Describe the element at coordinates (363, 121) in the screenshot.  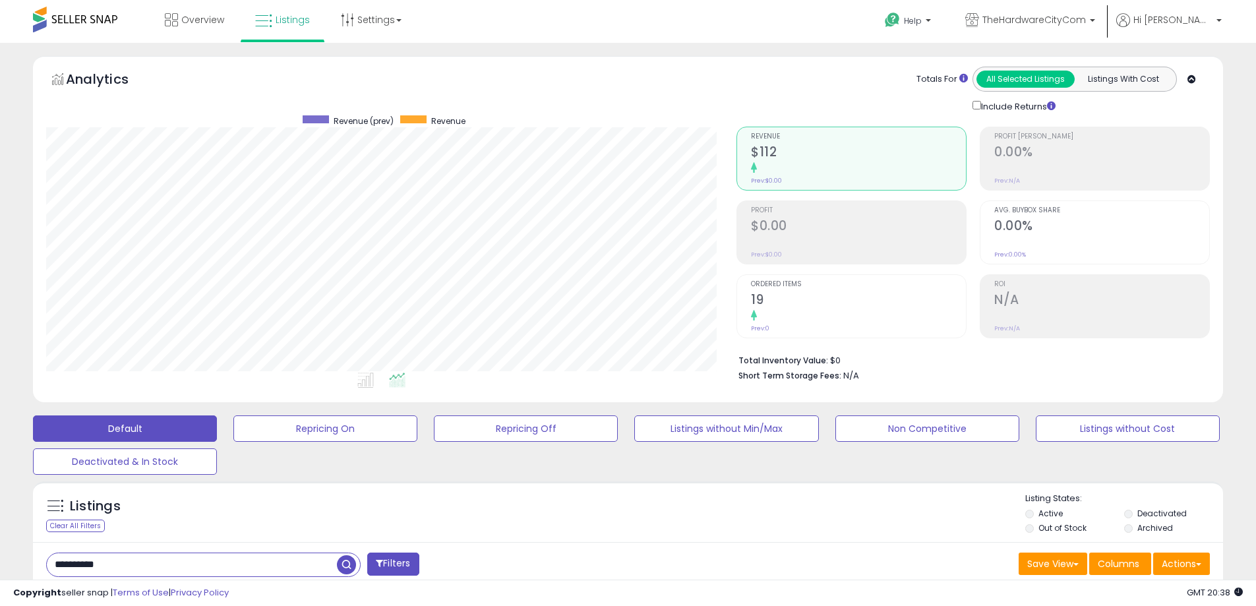
I see `span: Revenue (prev)` at that location.